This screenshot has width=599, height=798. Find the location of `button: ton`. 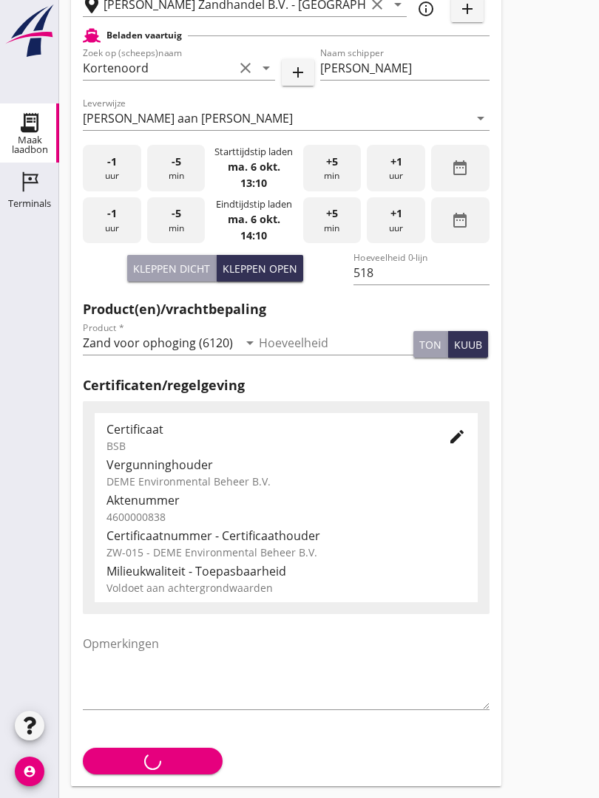

button: ton is located at coordinates (430, 344).